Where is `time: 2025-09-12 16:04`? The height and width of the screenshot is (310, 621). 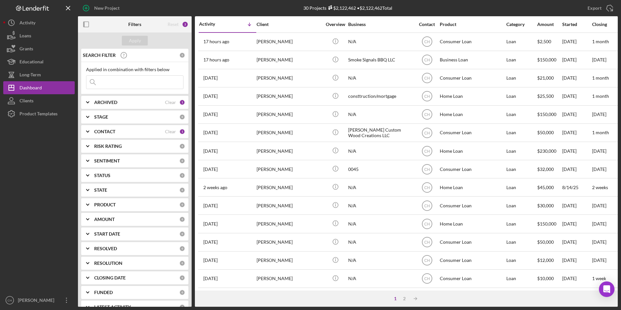
time: 2025-09-12 16:04 is located at coordinates (211, 133).